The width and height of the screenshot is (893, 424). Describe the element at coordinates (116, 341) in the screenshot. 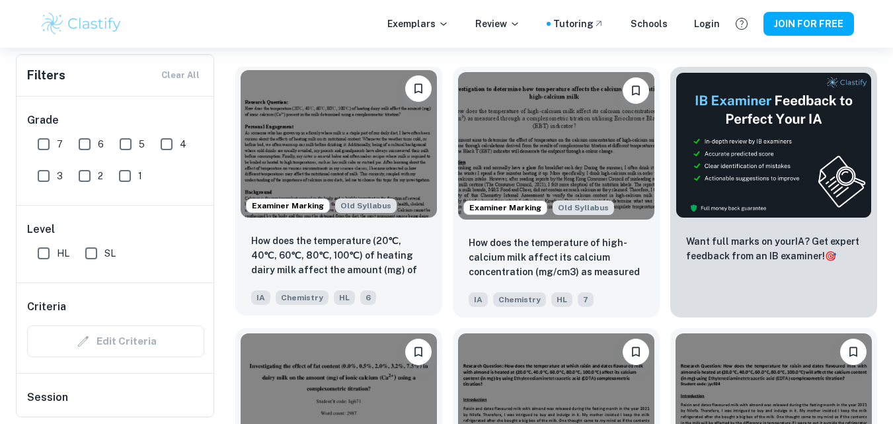

I see `div: Criteria filters are unavailable when searching by topic` at that location.